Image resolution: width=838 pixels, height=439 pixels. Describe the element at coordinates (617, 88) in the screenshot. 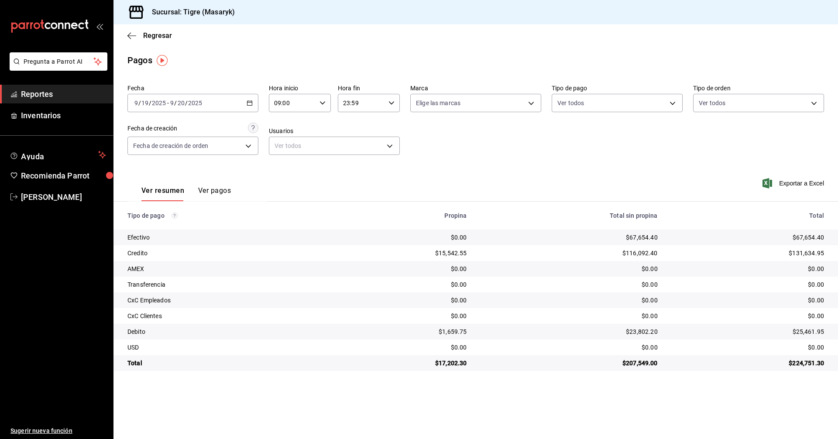

I see `label: Tipo de pago` at that location.